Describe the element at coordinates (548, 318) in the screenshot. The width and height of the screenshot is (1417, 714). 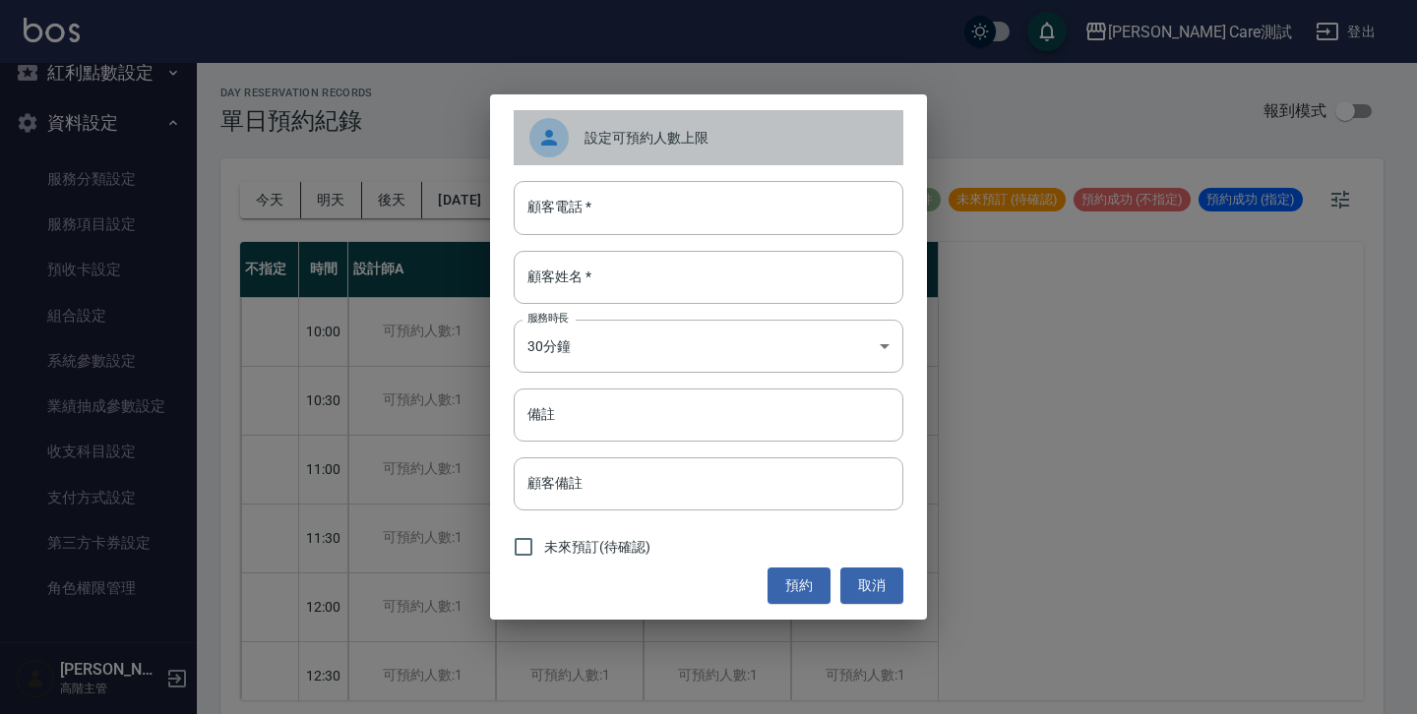
I see `label: 服務時長` at that location.